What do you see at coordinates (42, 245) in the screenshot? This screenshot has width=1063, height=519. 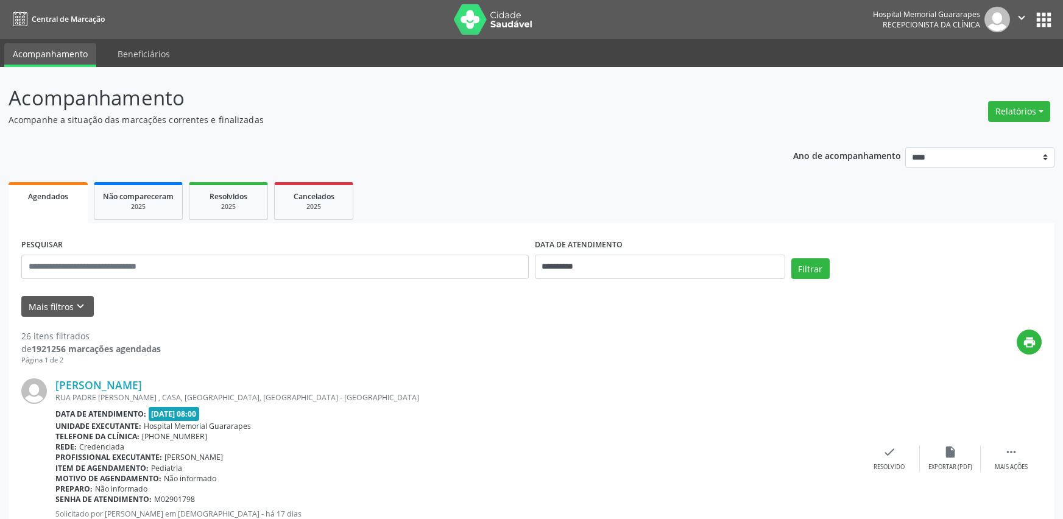 I see `label: PESQUISAR` at bounding box center [42, 245].